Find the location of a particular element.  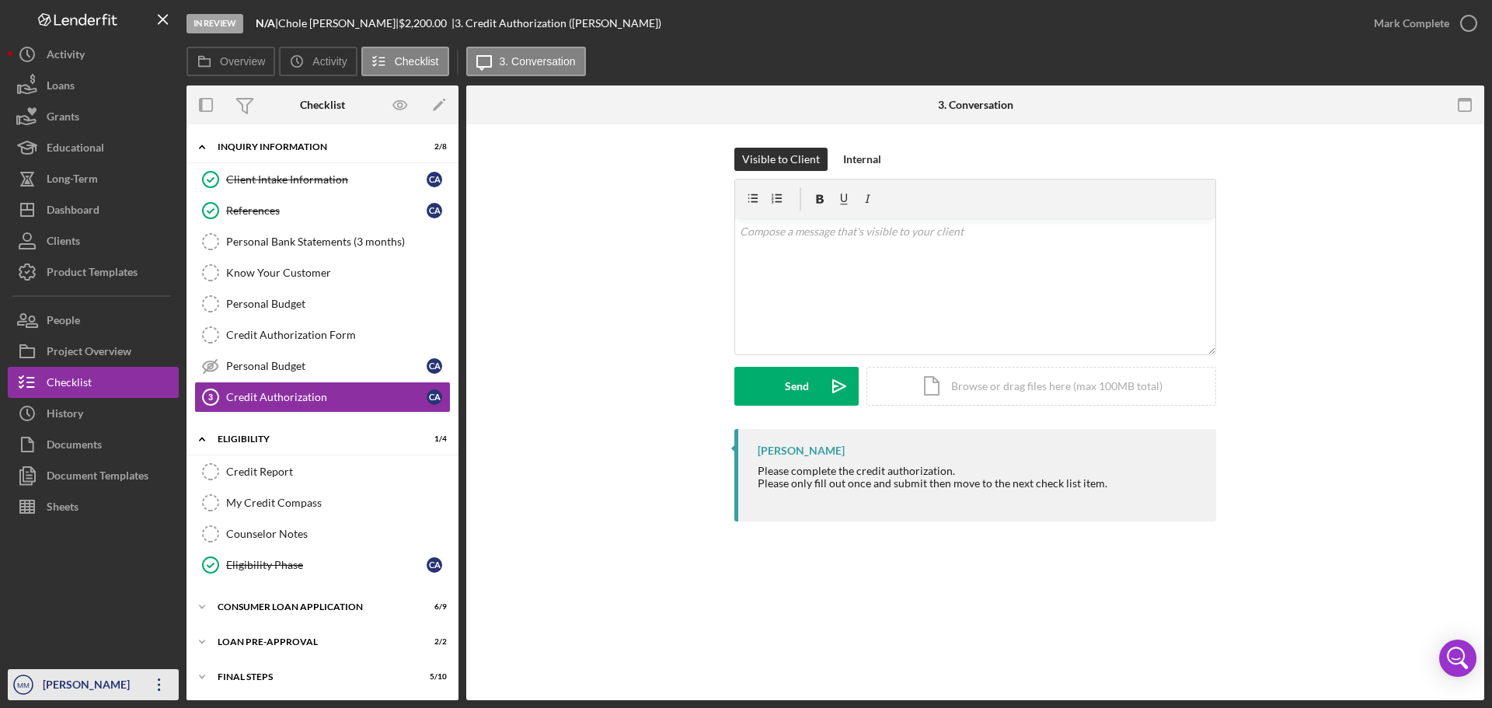

a: Educational is located at coordinates (93, 148).